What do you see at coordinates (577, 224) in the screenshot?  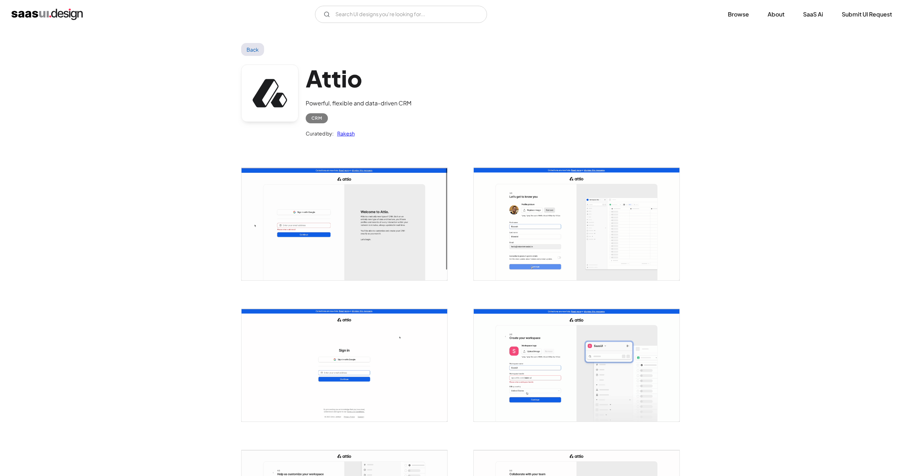 I see `img: 63e25b950f361025520fd3ac_Attio_%20Customer%20relationship%20lets%20get%20to%20know.png` at bounding box center [577, 224].